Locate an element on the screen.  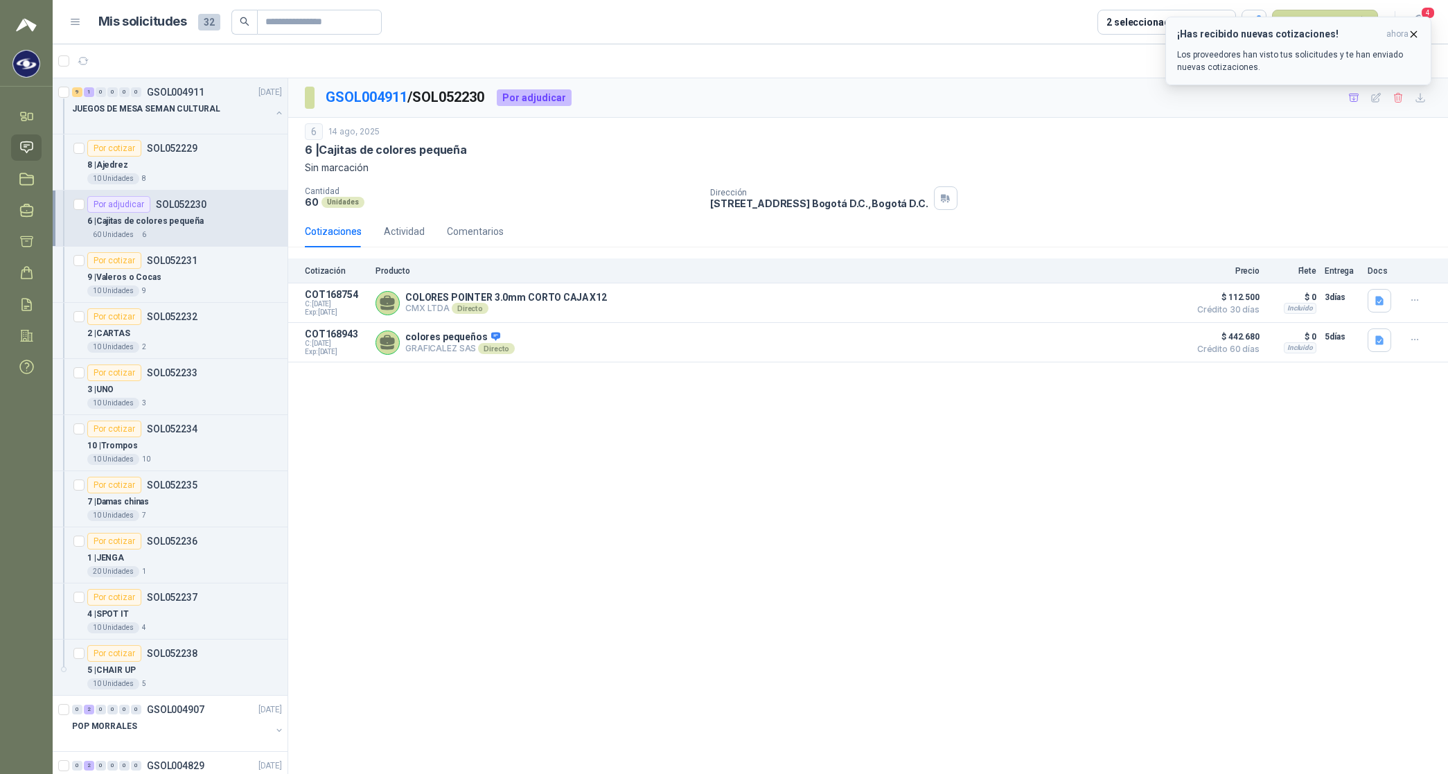
button: 4 is located at coordinates (1419, 22).